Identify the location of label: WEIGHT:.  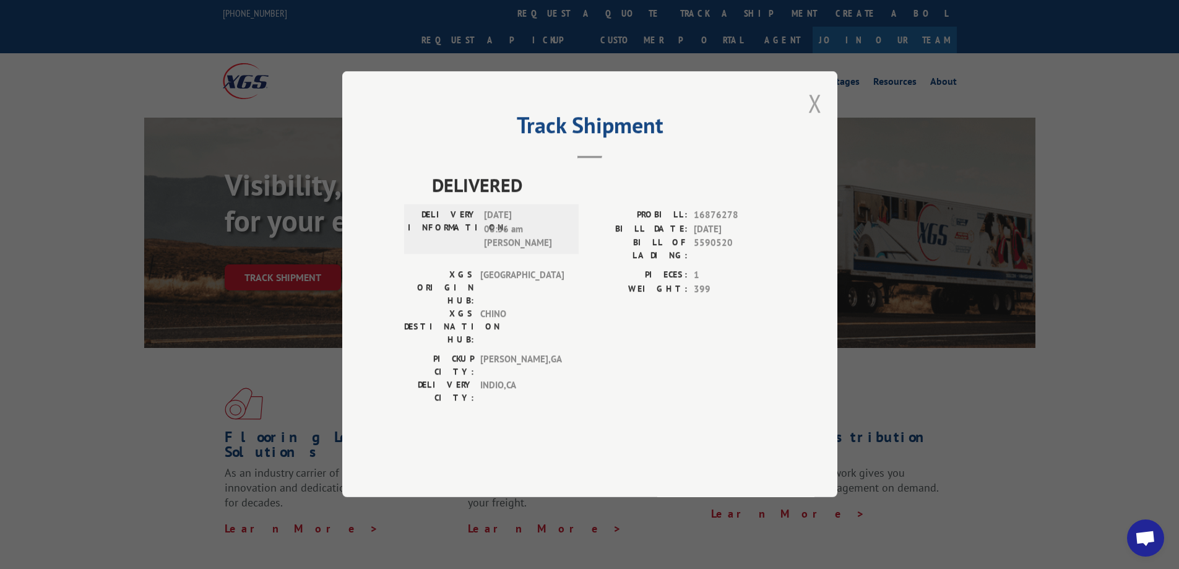
(639, 289).